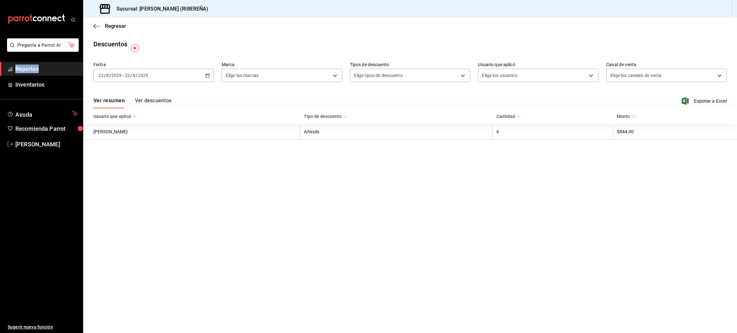 This screenshot has width=737, height=333. What do you see at coordinates (499, 75) in the screenshot?
I see `span: Elige los usuarios` at bounding box center [499, 75].